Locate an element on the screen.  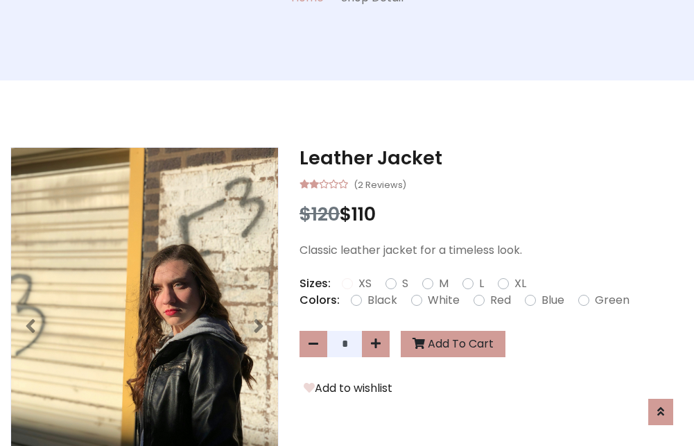
label: XS is located at coordinates (365, 284).